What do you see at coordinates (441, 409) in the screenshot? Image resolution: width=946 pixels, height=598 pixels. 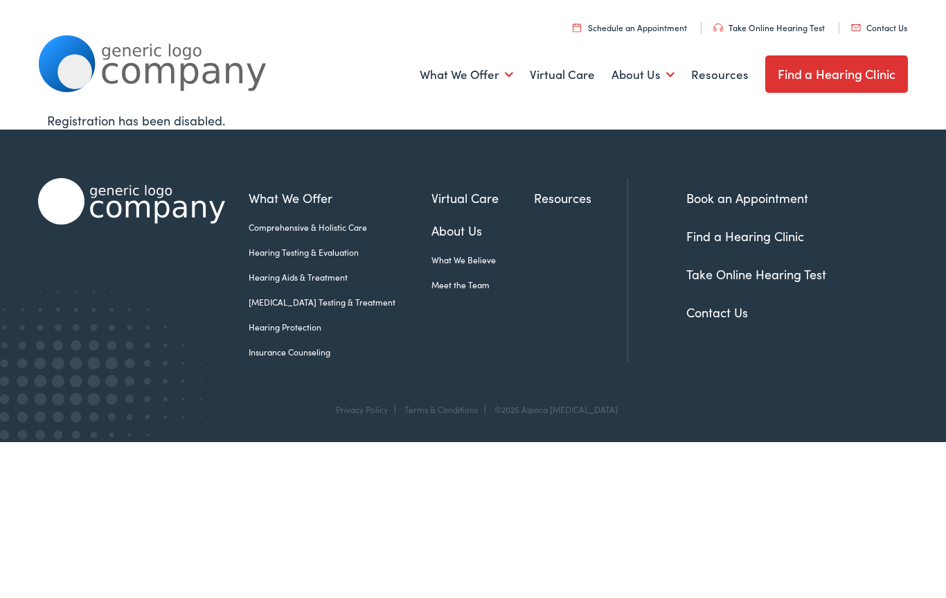 I see `a: Terms & Conditions` at bounding box center [441, 409].